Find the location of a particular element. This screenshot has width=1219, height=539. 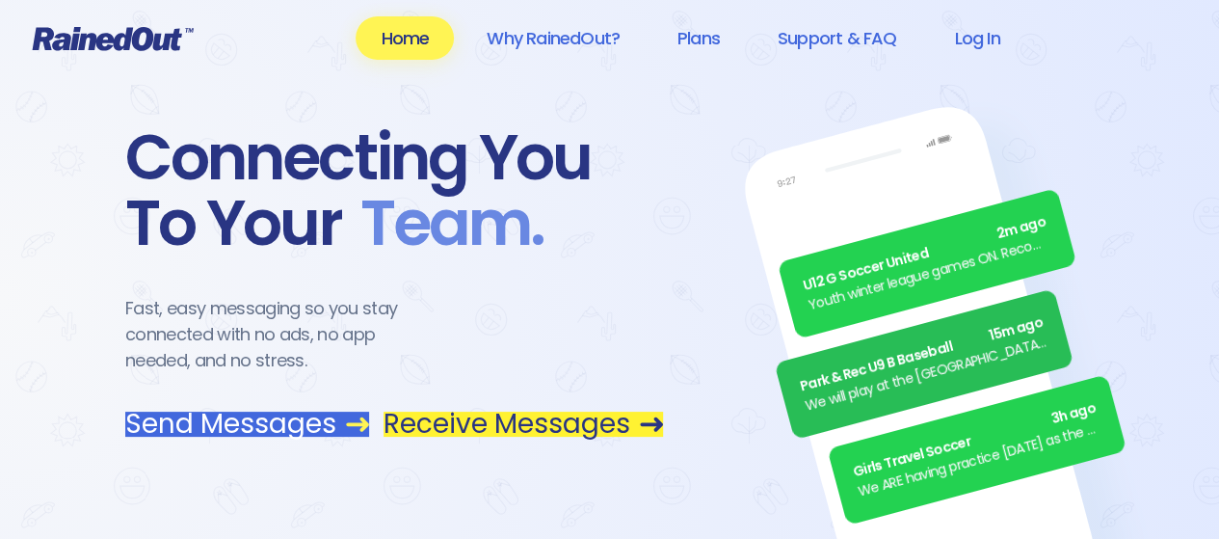

div: Youth winter league games ON. Recommend running shoes/sneakers for players as option for footwear. is located at coordinates (929, 274).